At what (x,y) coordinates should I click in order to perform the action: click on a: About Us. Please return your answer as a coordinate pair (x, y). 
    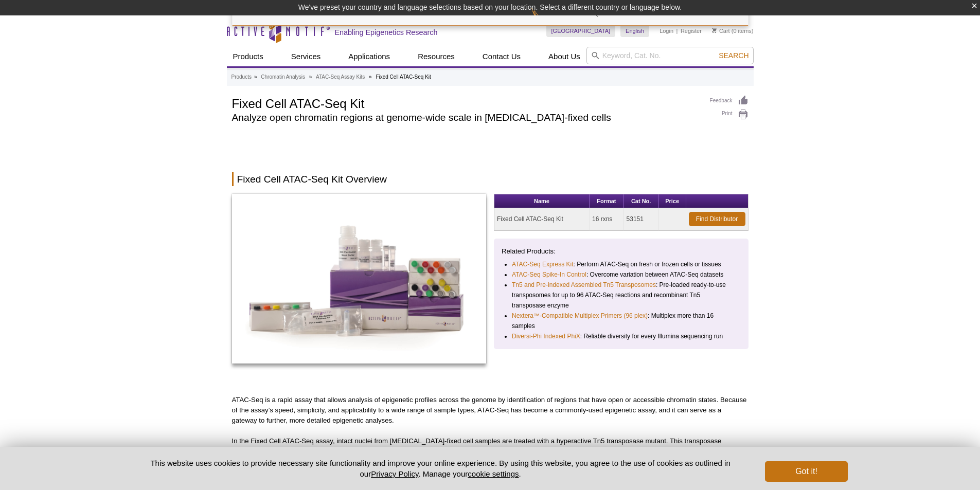
    Looking at the image, I should click on (564, 57).